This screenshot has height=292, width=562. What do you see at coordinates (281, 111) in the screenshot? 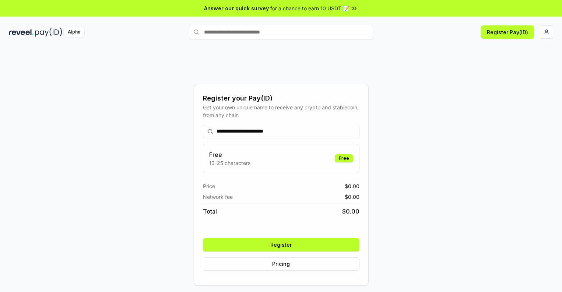
I see `div: Get your own unique name to receive any crypto and stablecoin, from any chain` at bounding box center [281, 111].